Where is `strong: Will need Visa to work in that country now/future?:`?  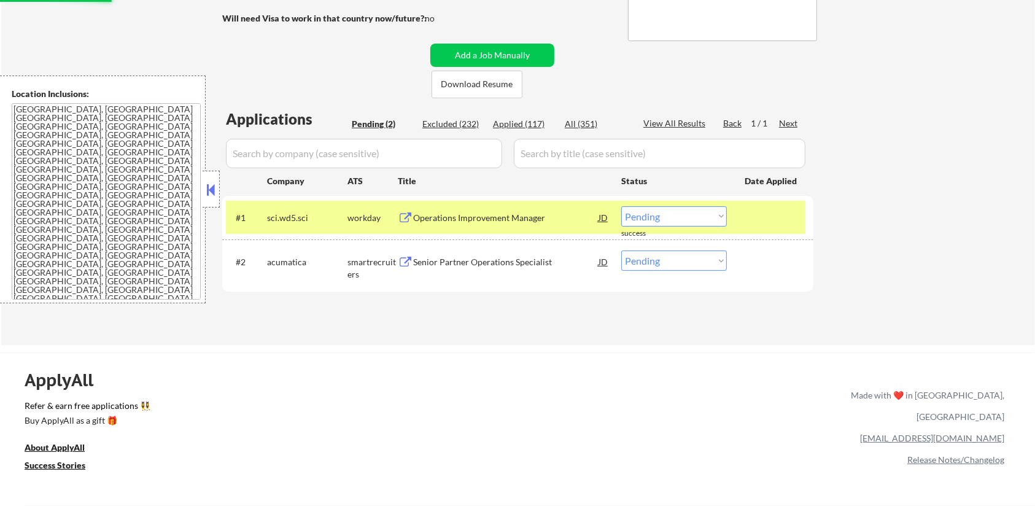 strong: Will need Visa to work in that country now/future?: is located at coordinates (324, 18).